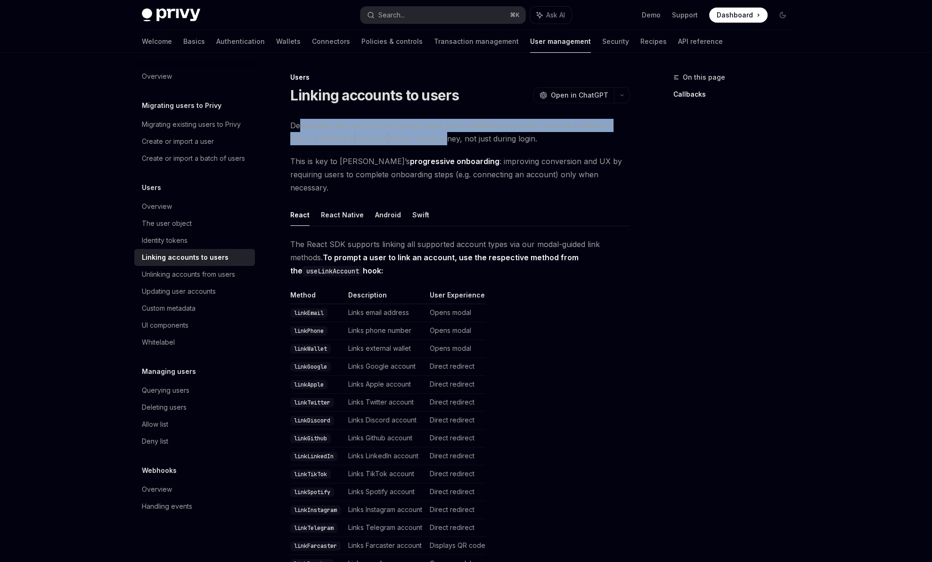  I want to click on a: Support, so click(685, 15).